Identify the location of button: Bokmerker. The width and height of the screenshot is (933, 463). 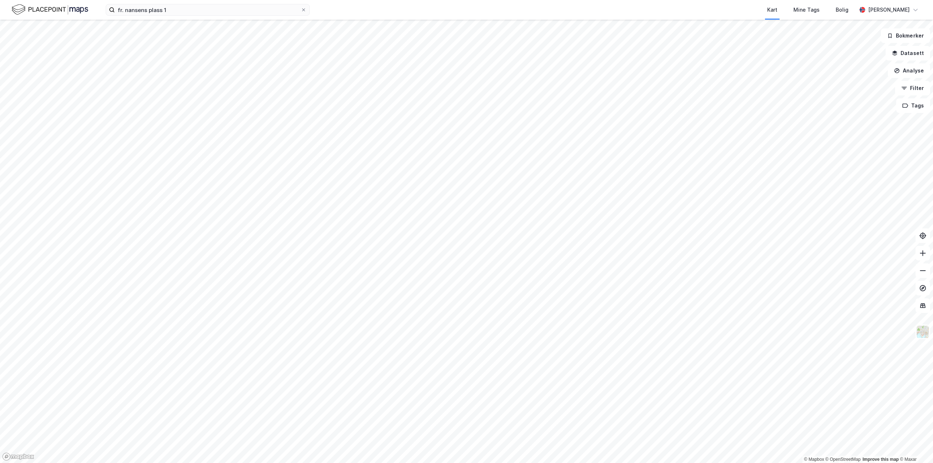
(905, 36).